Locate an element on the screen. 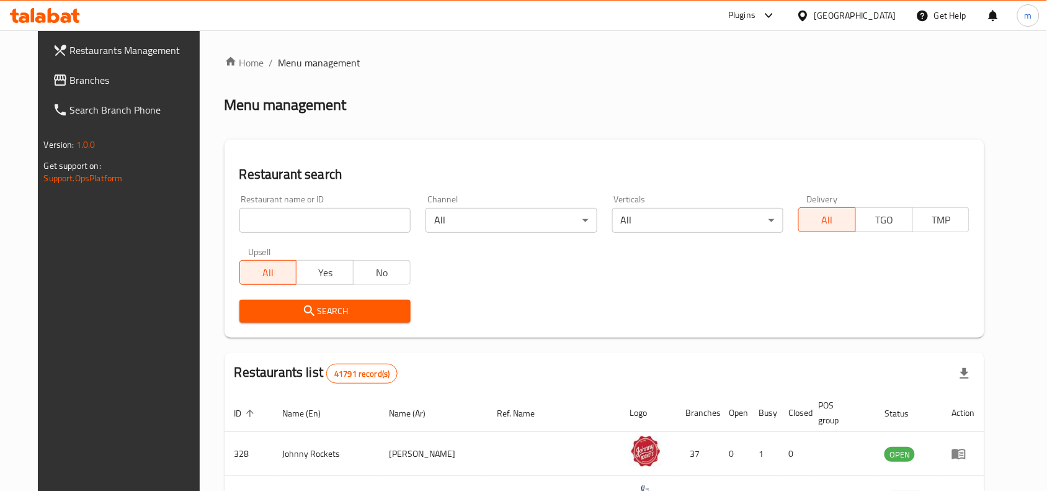 The width and height of the screenshot is (1047, 491). th: Logo is located at coordinates (648, 412).